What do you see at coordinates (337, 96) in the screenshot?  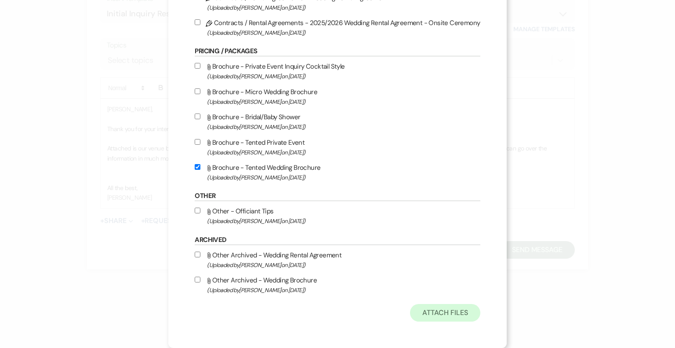 I see `label: Brochure - Micro Wedding Brochure` at bounding box center [337, 96].